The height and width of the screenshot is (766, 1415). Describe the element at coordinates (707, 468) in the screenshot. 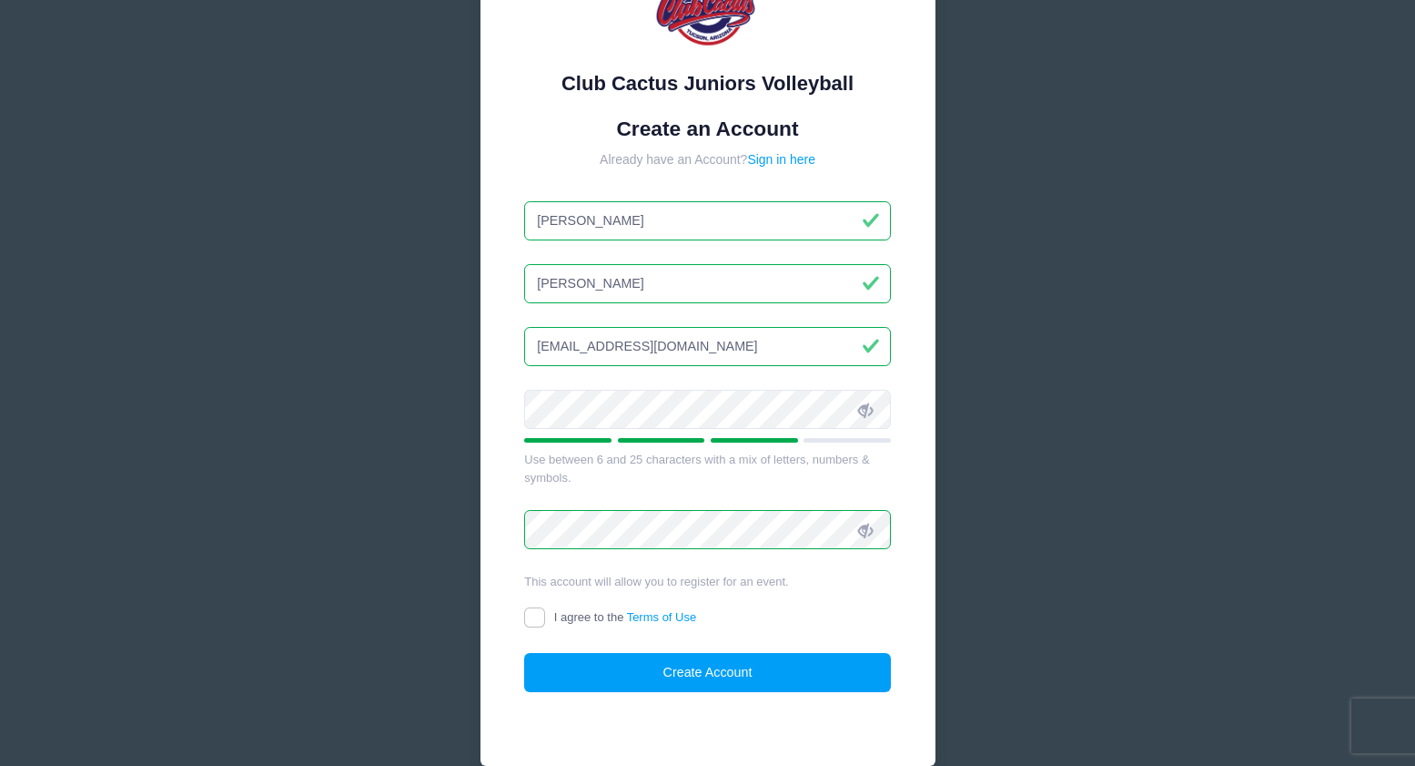

I see `div: Use between 6 and 25 characters with a mix of letters, numbers & symbols.` at that location.